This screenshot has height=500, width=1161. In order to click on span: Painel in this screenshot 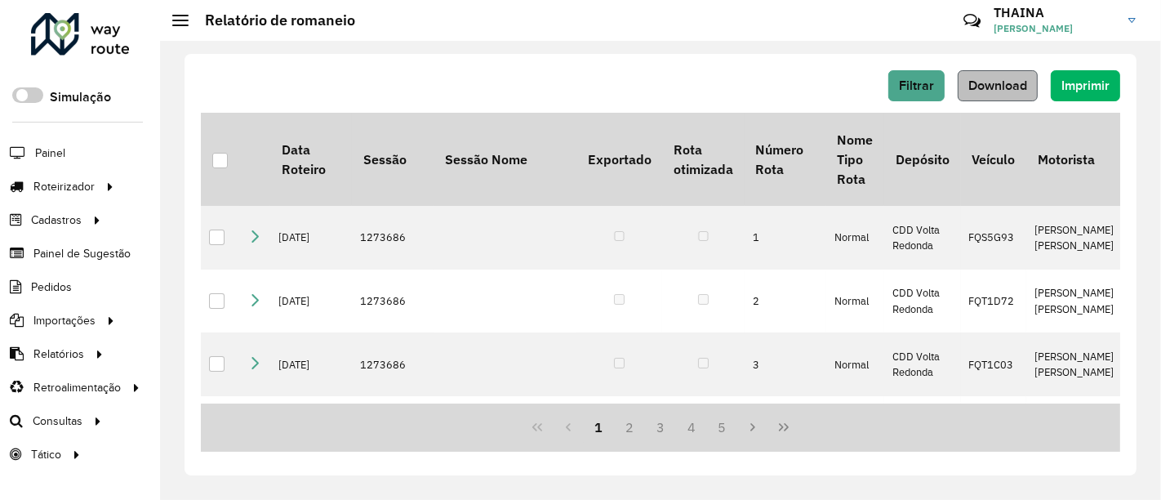, I will do `click(50, 153)`.